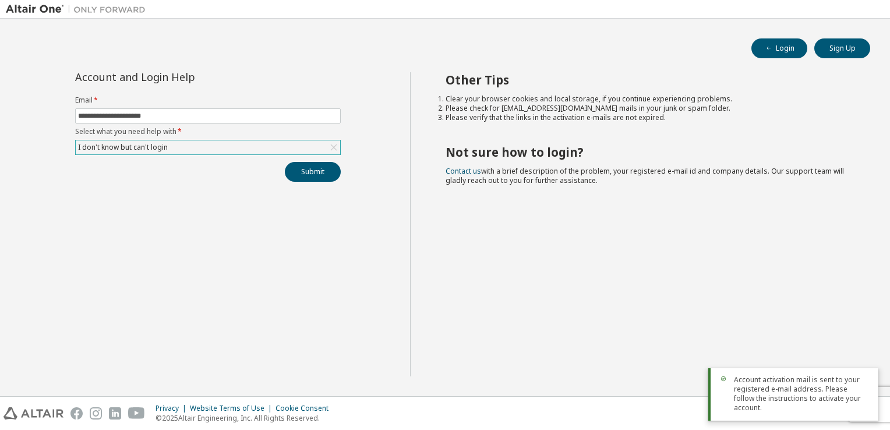 Image resolution: width=890 pixels, height=430 pixels. Describe the element at coordinates (647, 118) in the screenshot. I see `li: Please verify that the links in the activation e-mails are not expired.` at that location.